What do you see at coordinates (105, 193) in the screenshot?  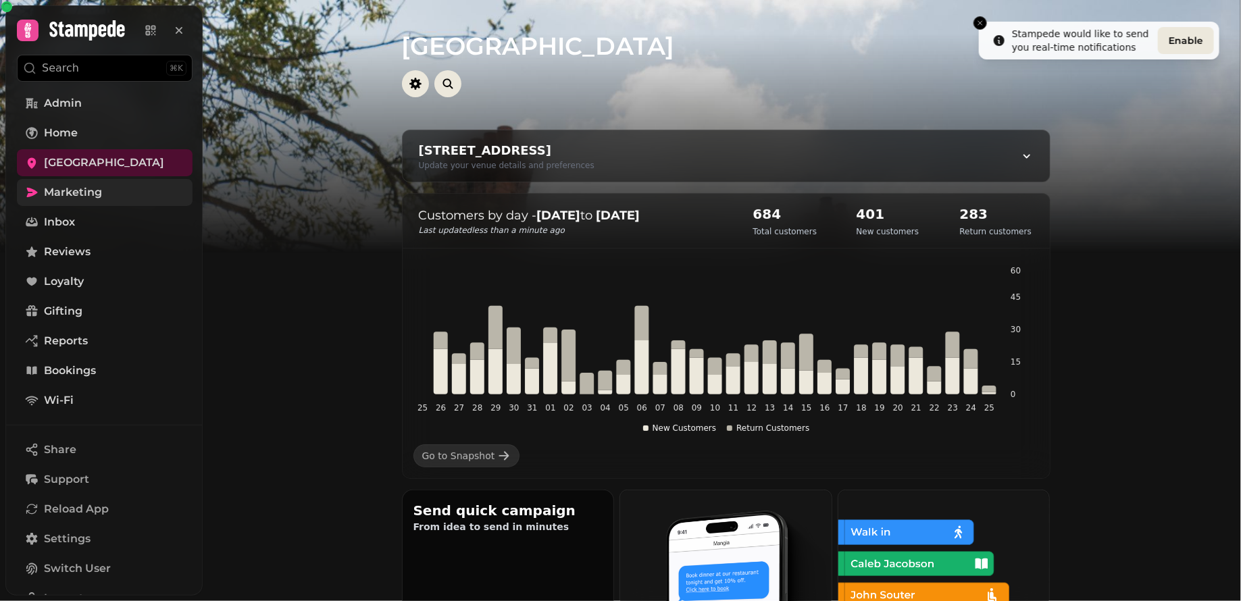 I see `a: Marketing` at bounding box center [105, 193].